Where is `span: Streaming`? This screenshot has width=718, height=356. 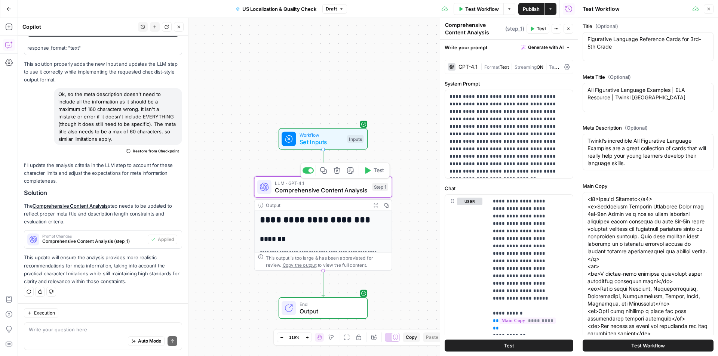
span: Streaming is located at coordinates (525, 67).